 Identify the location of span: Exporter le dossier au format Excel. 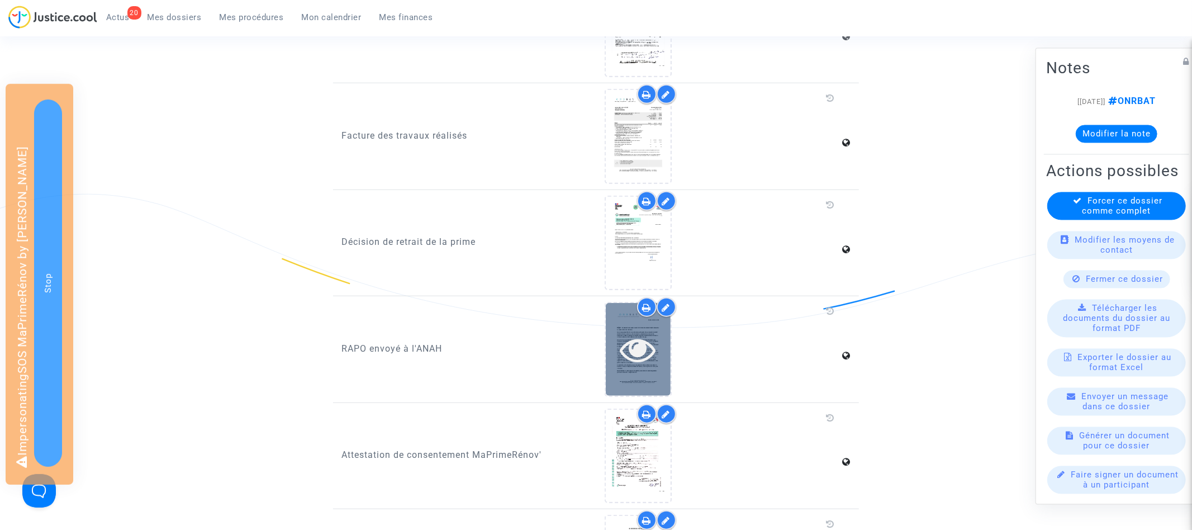
(1125, 363).